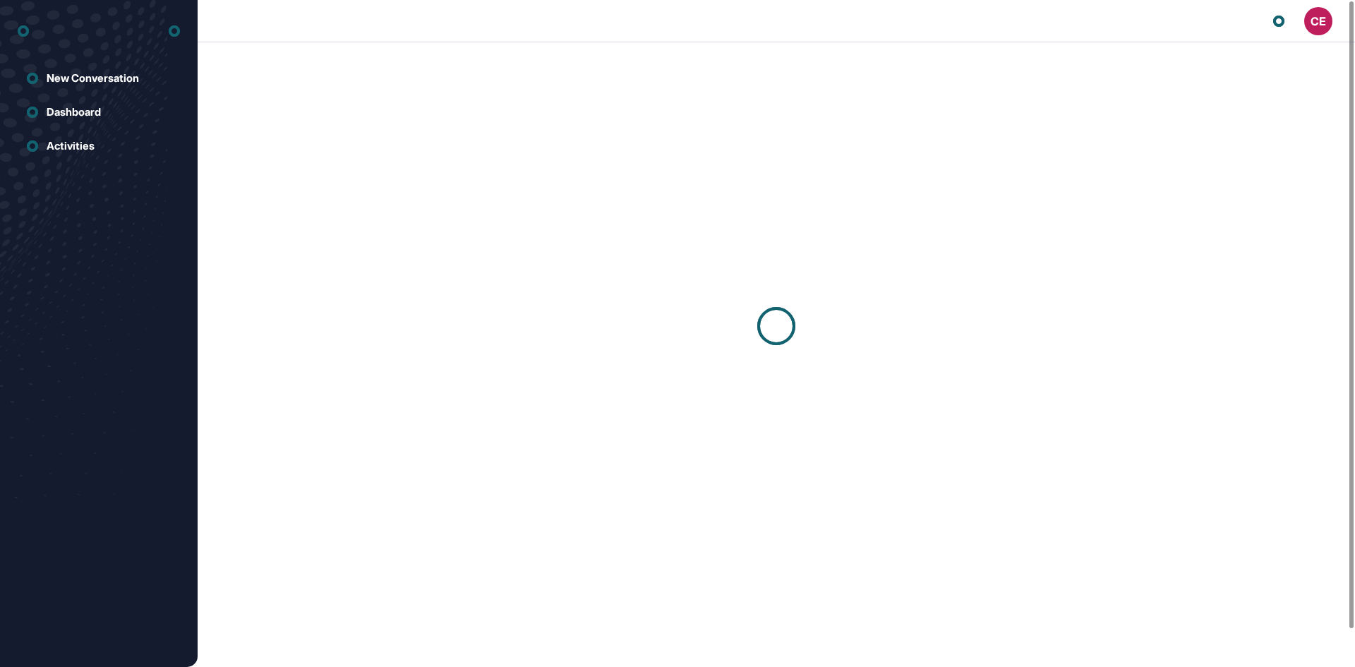  I want to click on a: Activities, so click(99, 146).